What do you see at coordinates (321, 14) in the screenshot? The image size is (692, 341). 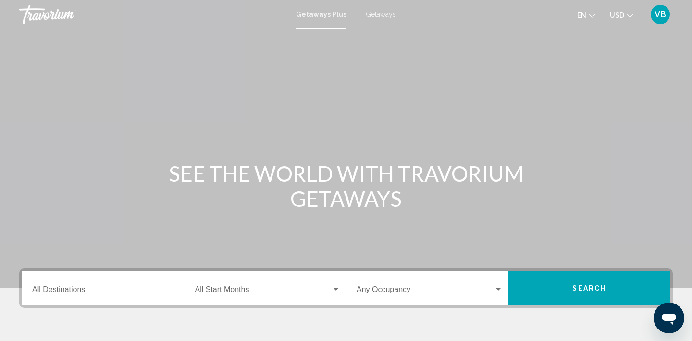 I see `span: Getaways Plus` at bounding box center [321, 14].